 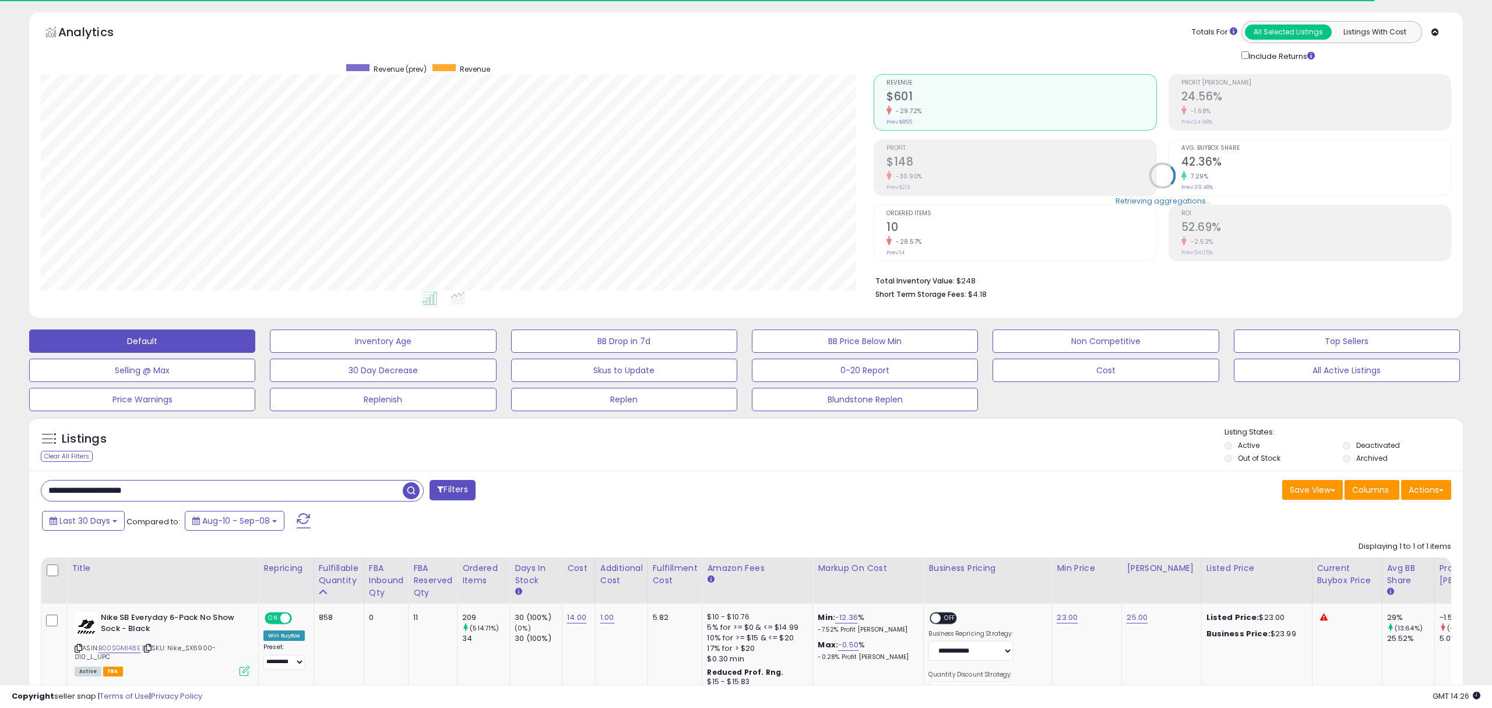 I want to click on button: Cost, so click(x=1106, y=370).